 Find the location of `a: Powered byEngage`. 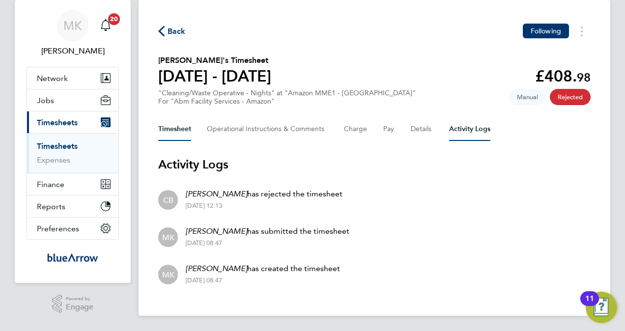

a: Powered byEngage is located at coordinates (73, 304).